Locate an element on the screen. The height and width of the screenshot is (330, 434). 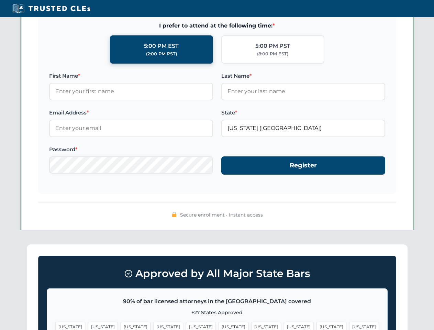
input: Florida (FL) is located at coordinates (303, 128).